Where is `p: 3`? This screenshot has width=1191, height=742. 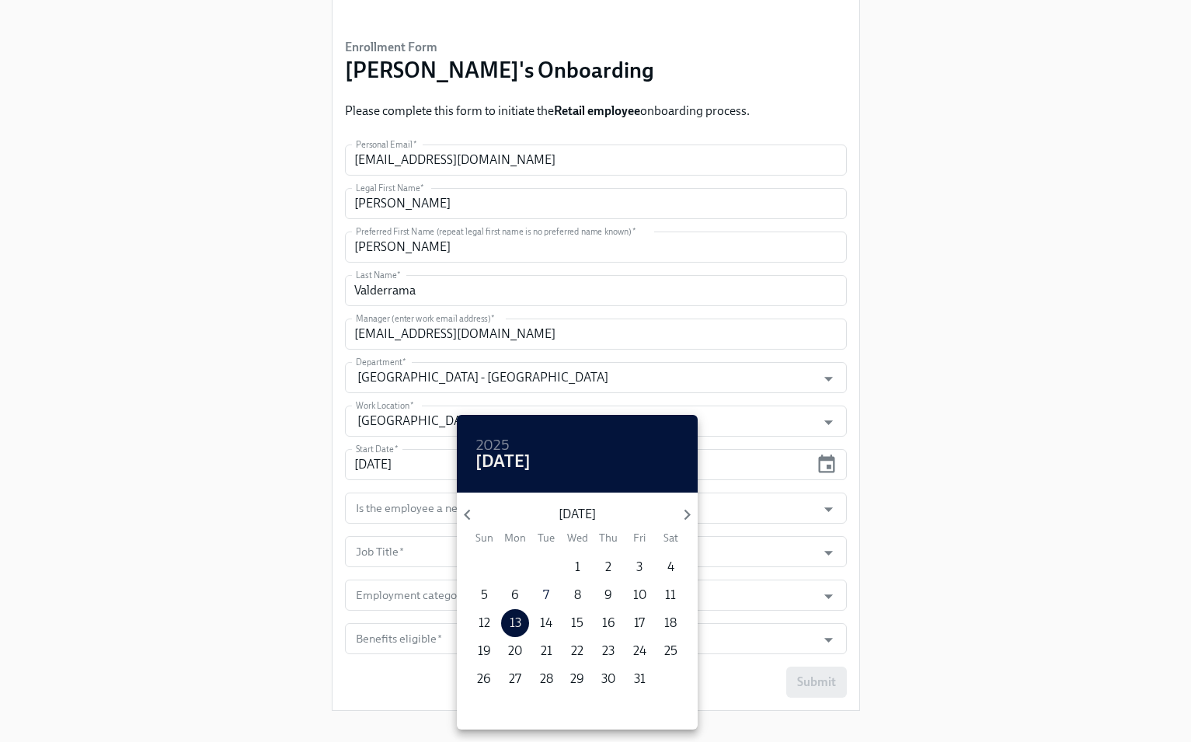
p: 3 is located at coordinates (639, 567).